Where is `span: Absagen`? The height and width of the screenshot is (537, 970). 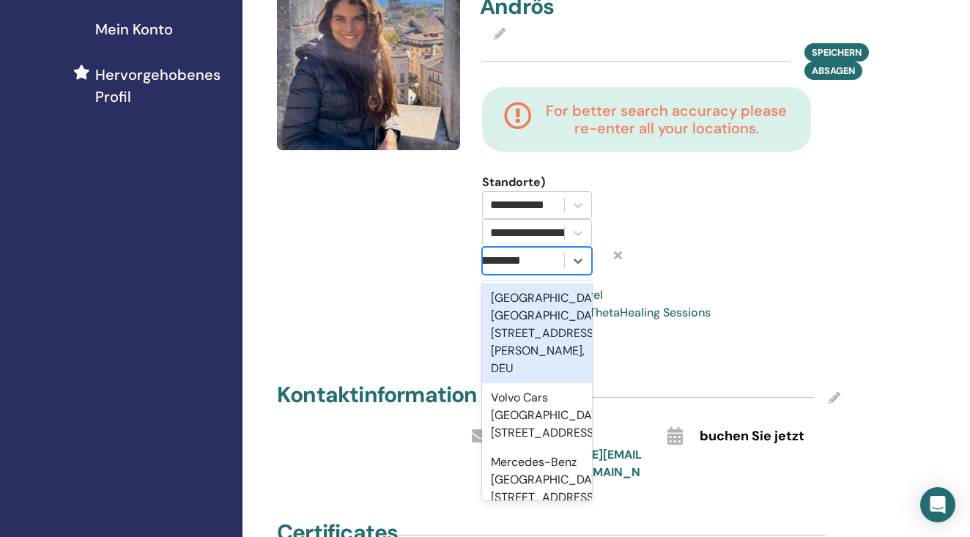
span: Absagen is located at coordinates (833, 70).